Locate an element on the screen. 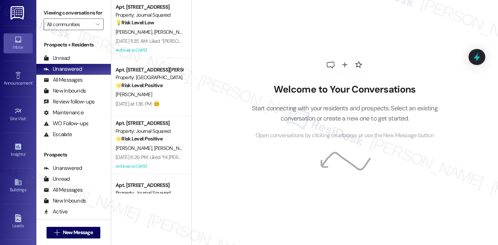 This screenshot has height=245, width=498. a: Insights • is located at coordinates (18, 150).